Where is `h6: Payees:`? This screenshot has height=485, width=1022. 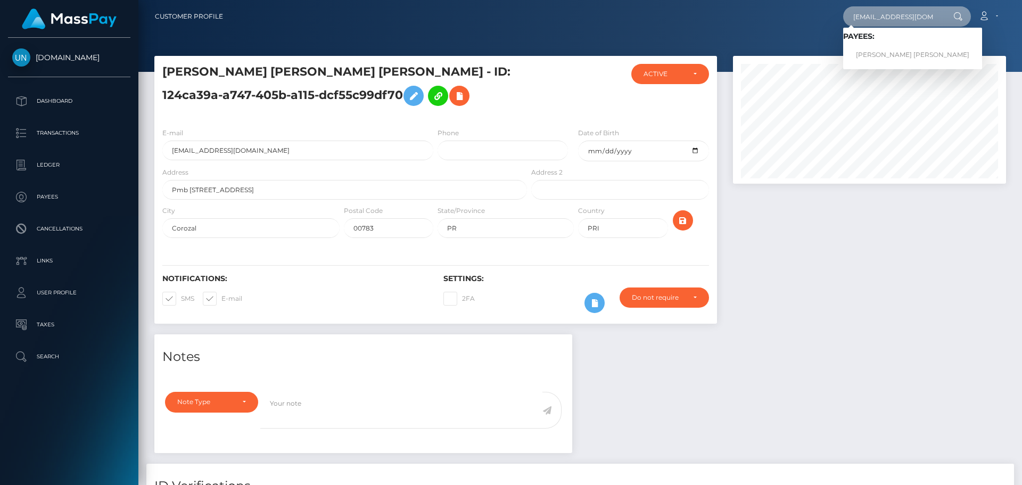
h6: Payees: is located at coordinates (912, 36).